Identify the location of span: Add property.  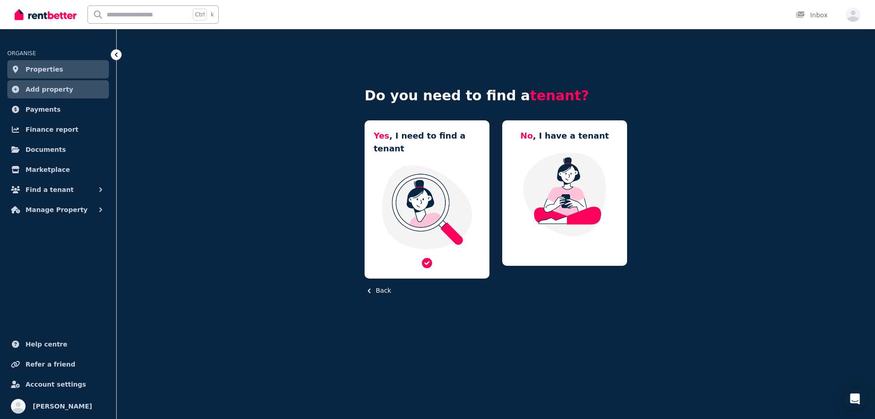
(49, 89).